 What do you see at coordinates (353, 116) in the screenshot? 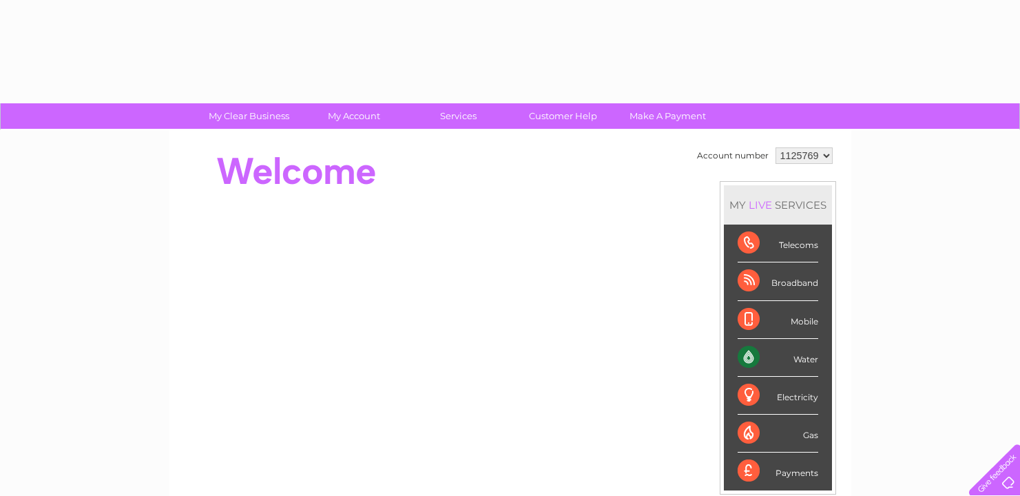
I see `a: My Account` at bounding box center [353, 116].